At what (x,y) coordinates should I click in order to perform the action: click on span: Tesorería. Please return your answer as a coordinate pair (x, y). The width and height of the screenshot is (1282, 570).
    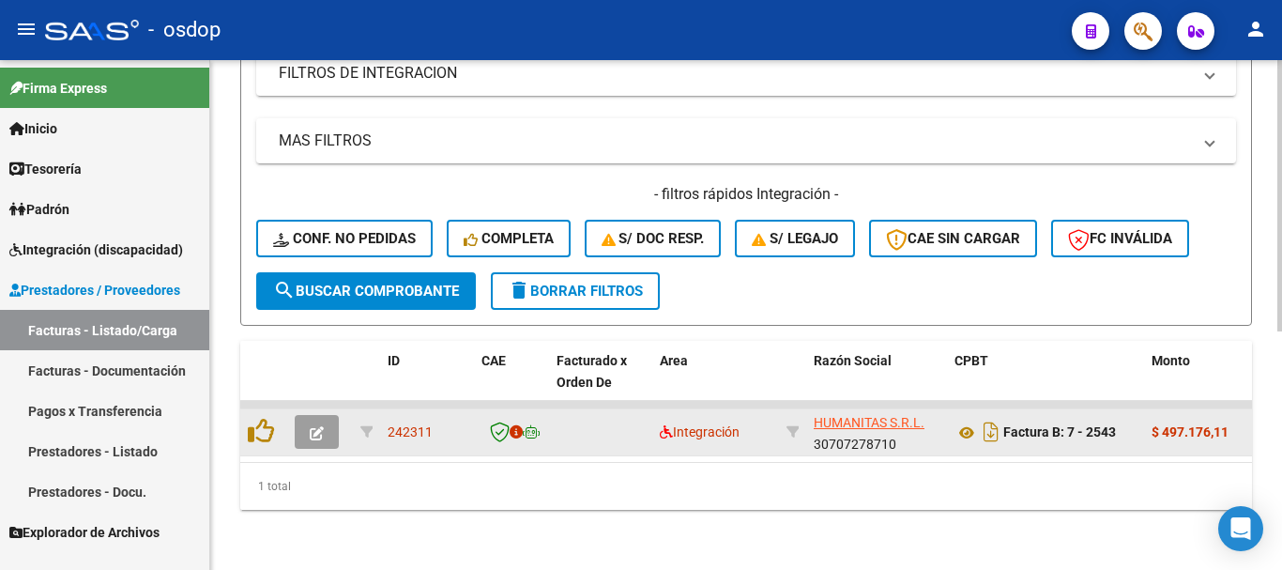
    Looking at the image, I should click on (45, 169).